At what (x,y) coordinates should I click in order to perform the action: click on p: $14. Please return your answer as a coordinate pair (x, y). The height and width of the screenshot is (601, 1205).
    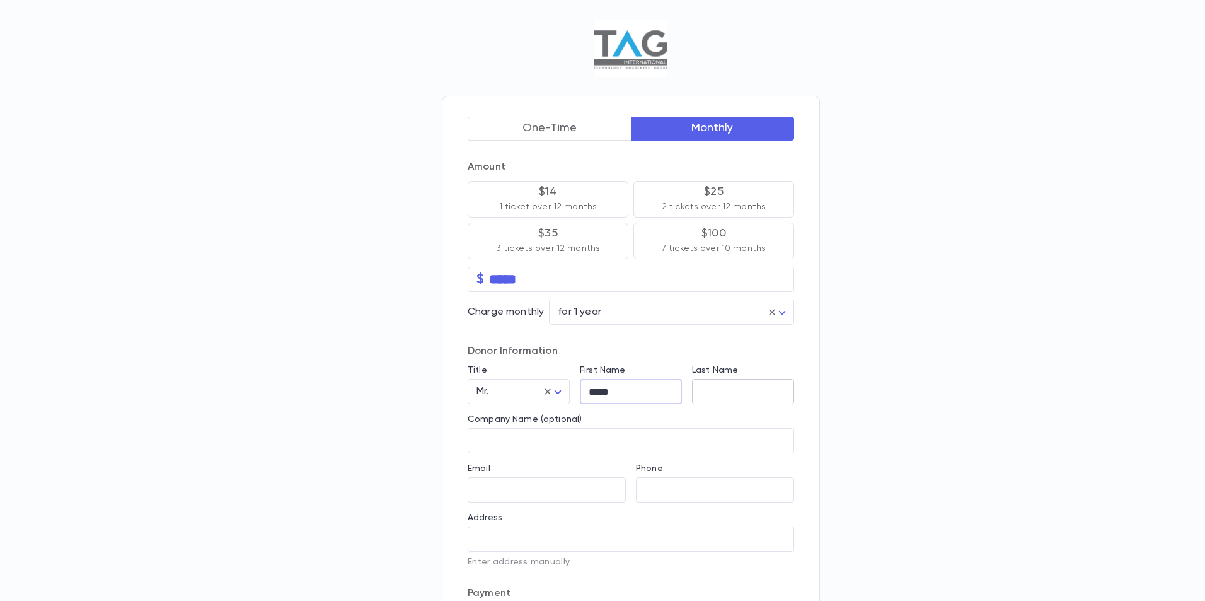
    Looking at the image, I should click on (548, 192).